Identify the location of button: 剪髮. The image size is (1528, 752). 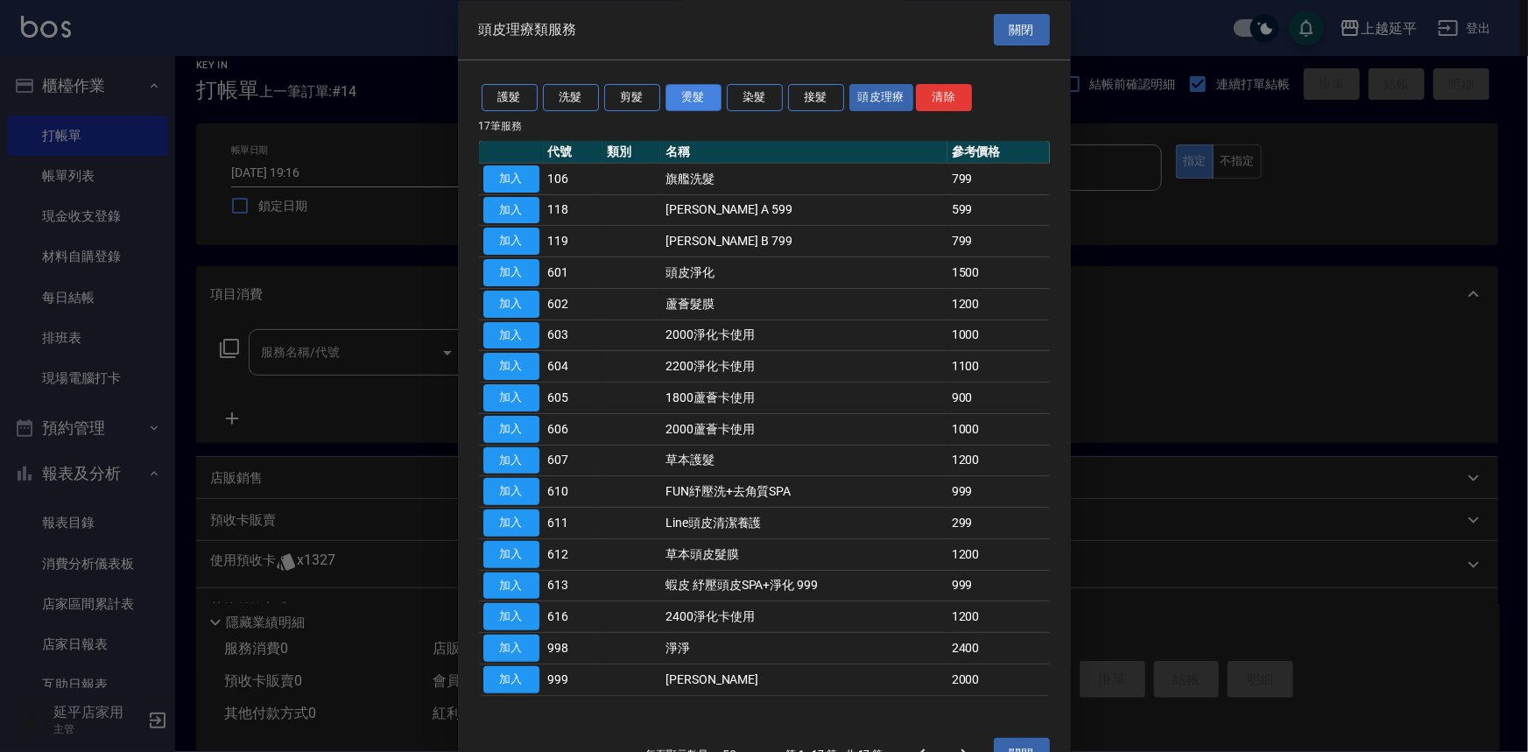
(632, 98).